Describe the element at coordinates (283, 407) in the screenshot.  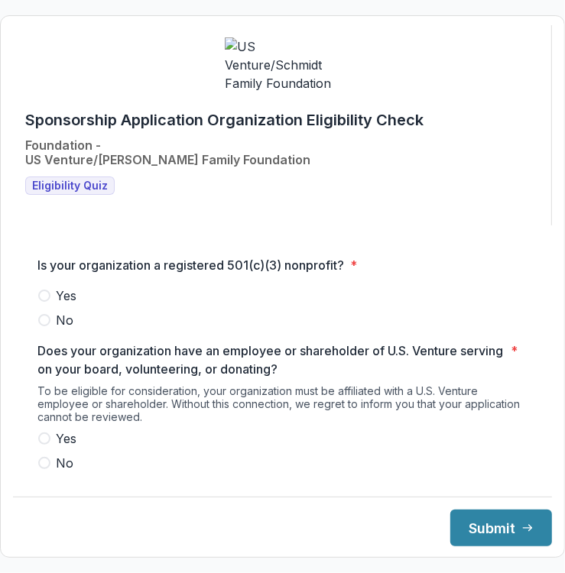
I see `div: To be eligible for consideration, your organization must be affiliated with a U.S. Venture employ...` at that location.